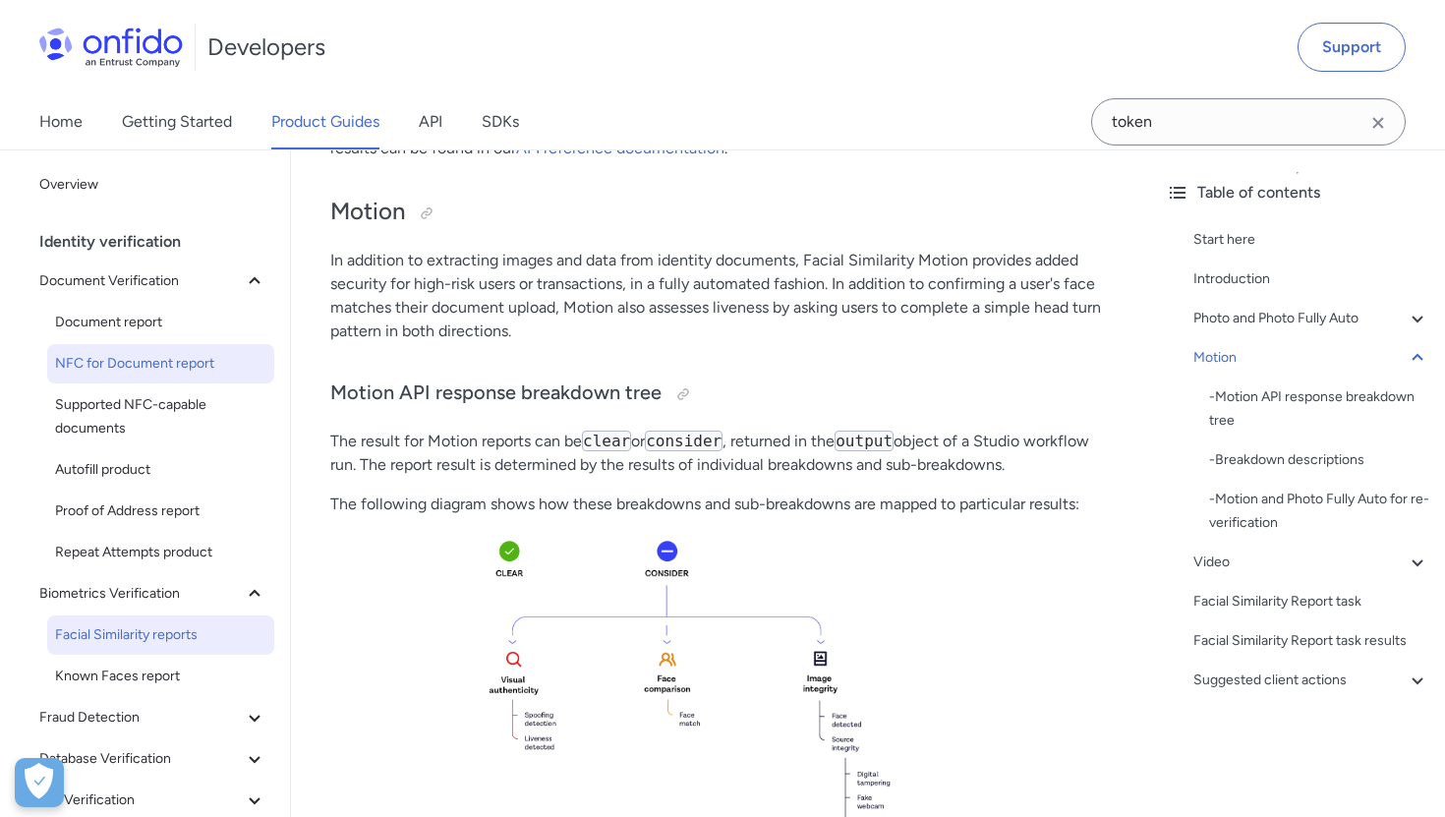 This screenshot has width=1445, height=817. I want to click on span: Autofill product, so click(160, 470).